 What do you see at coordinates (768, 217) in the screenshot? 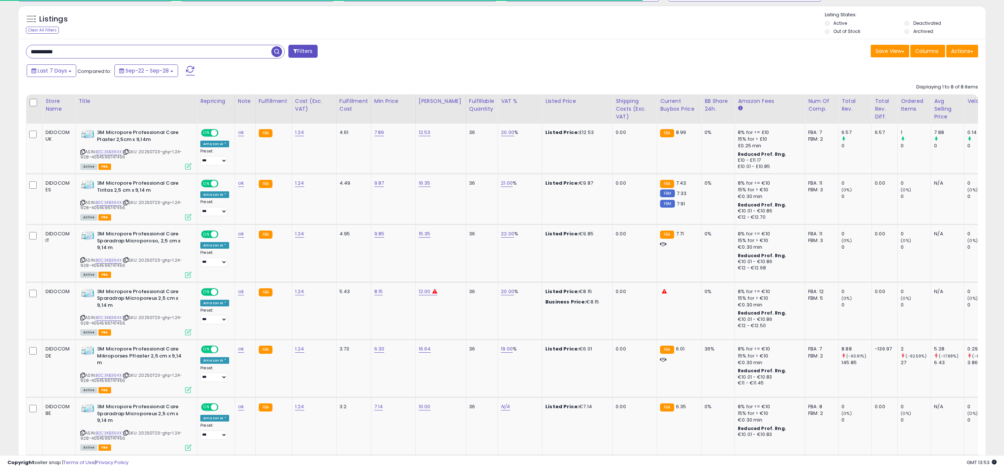
I see `div: €12 - €12.70` at bounding box center [768, 217].